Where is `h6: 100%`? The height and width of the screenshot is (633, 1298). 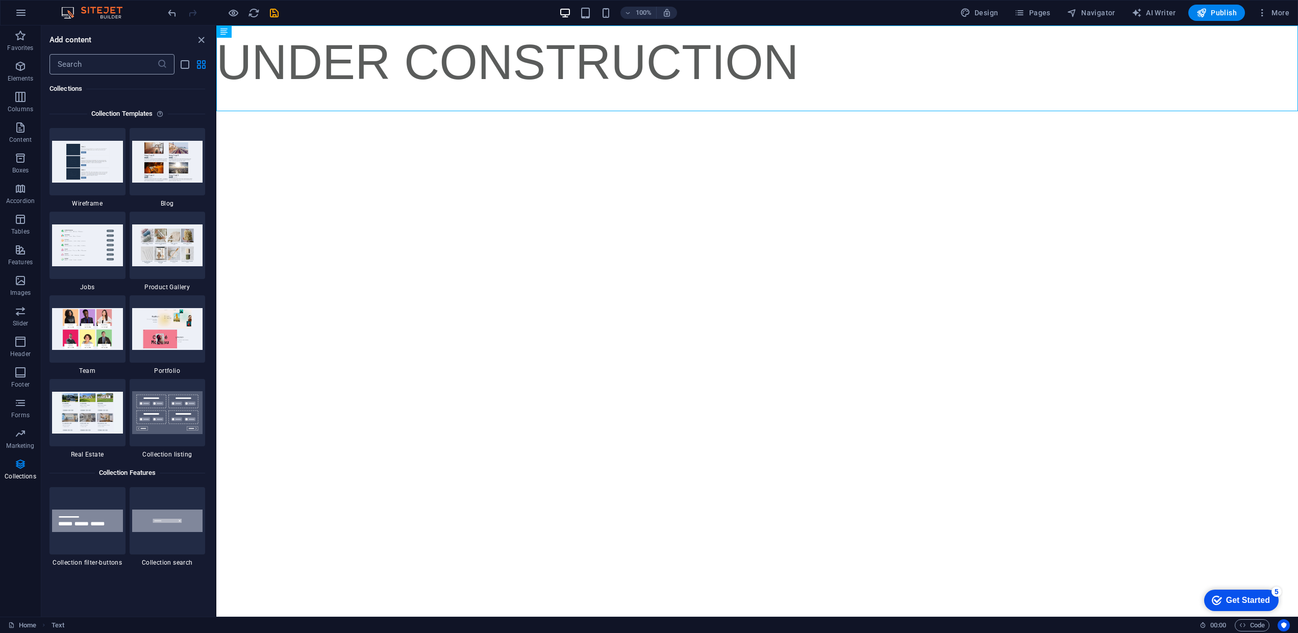 h6: 100% is located at coordinates (644, 13).